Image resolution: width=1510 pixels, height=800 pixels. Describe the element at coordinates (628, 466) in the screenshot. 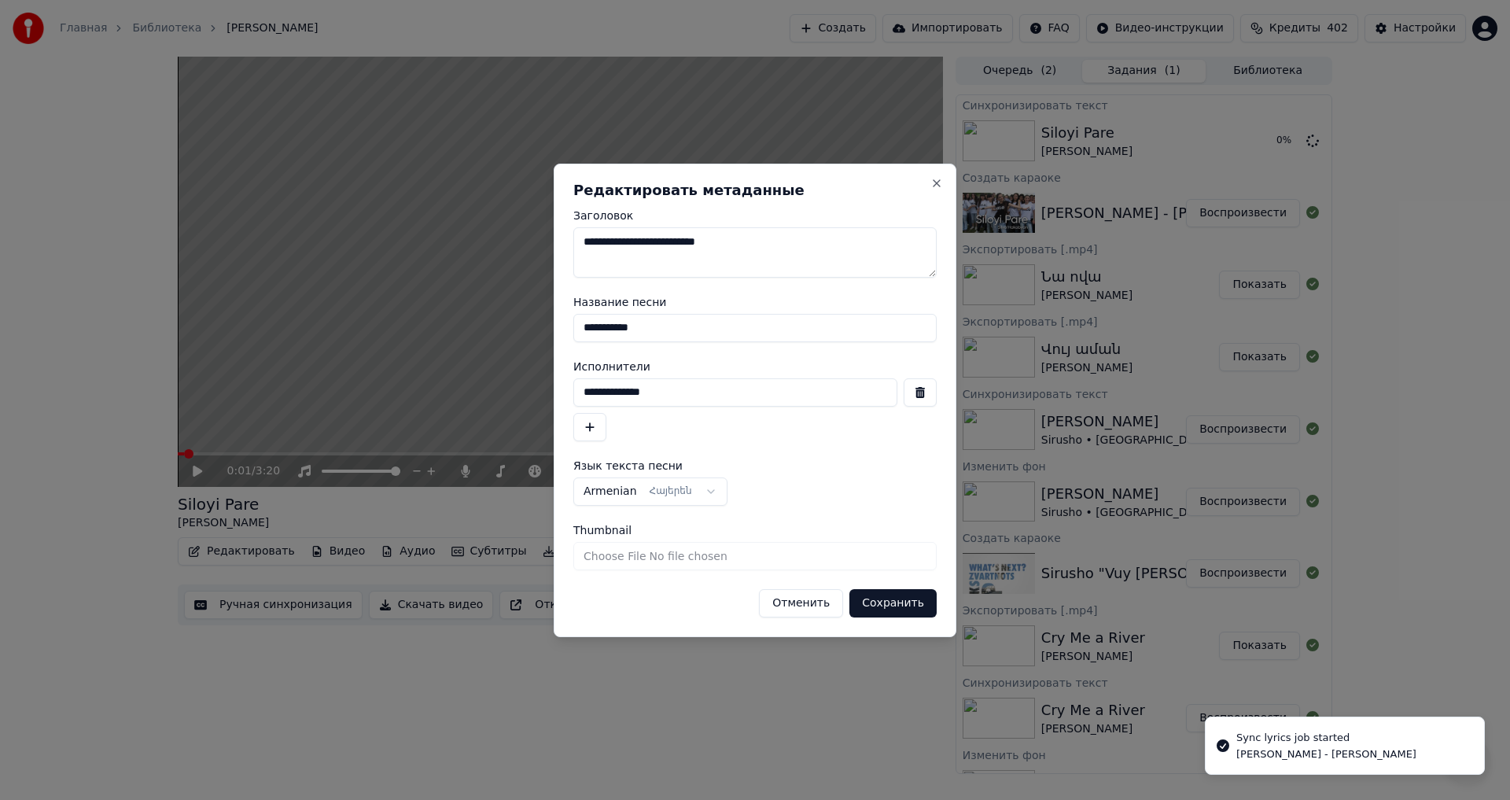

I see `span: Язык текста песни` at that location.